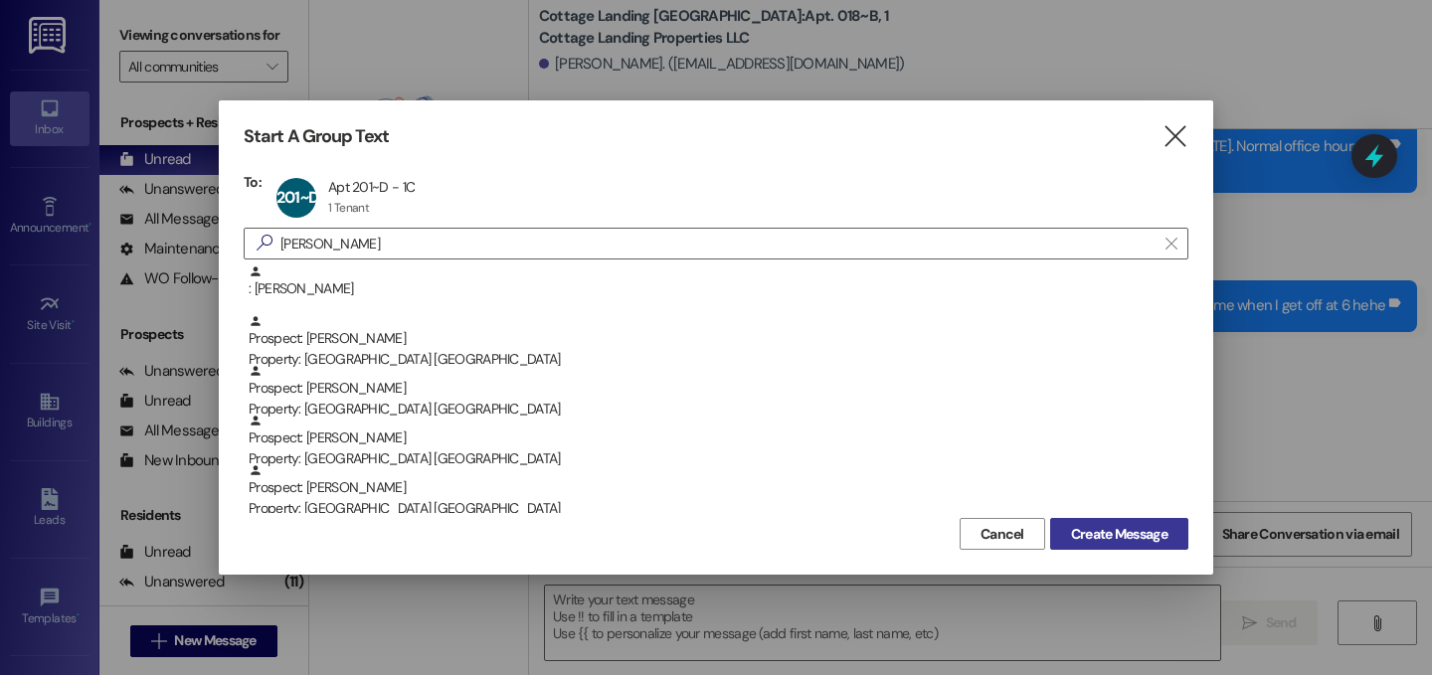 Image resolution: width=1432 pixels, height=675 pixels. What do you see at coordinates (718, 244) in the screenshot?
I see `input: Search for any contact or apartment` at bounding box center [718, 244].